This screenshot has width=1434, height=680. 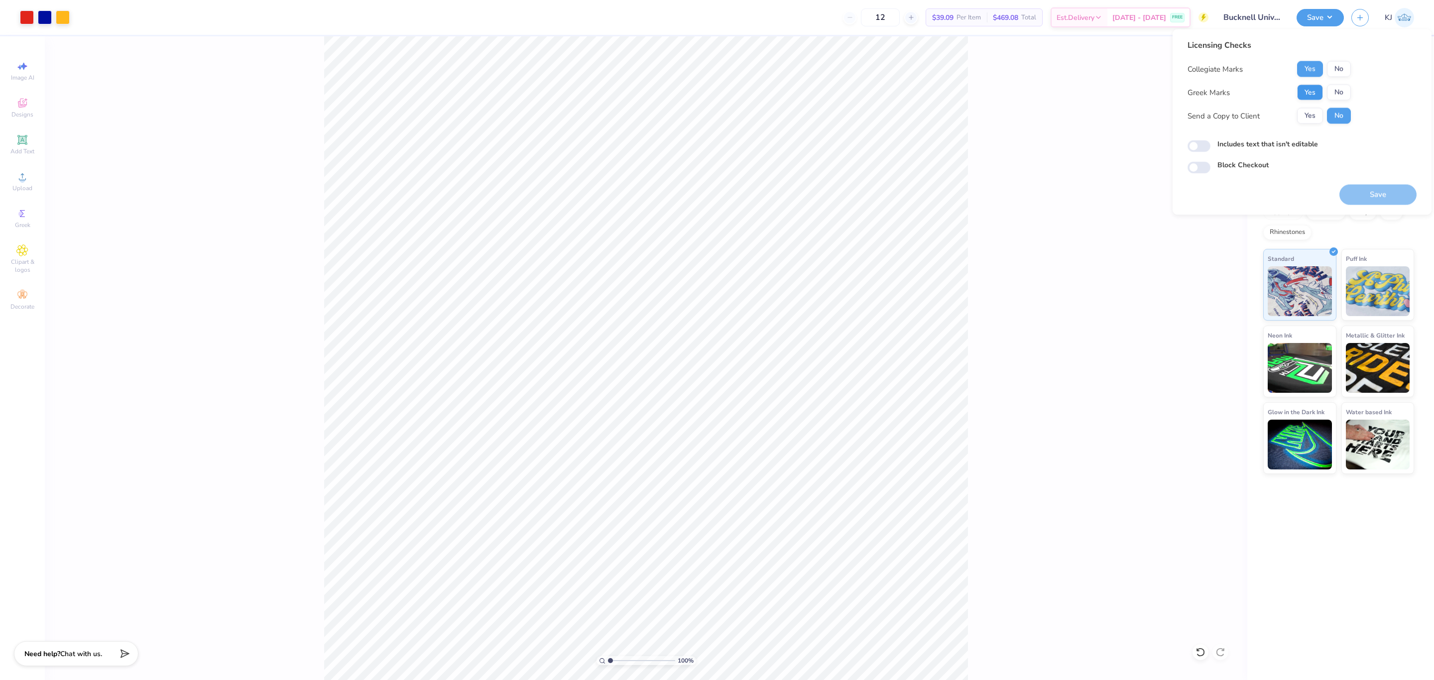 I want to click on span: KJ, so click(x=1389, y=17).